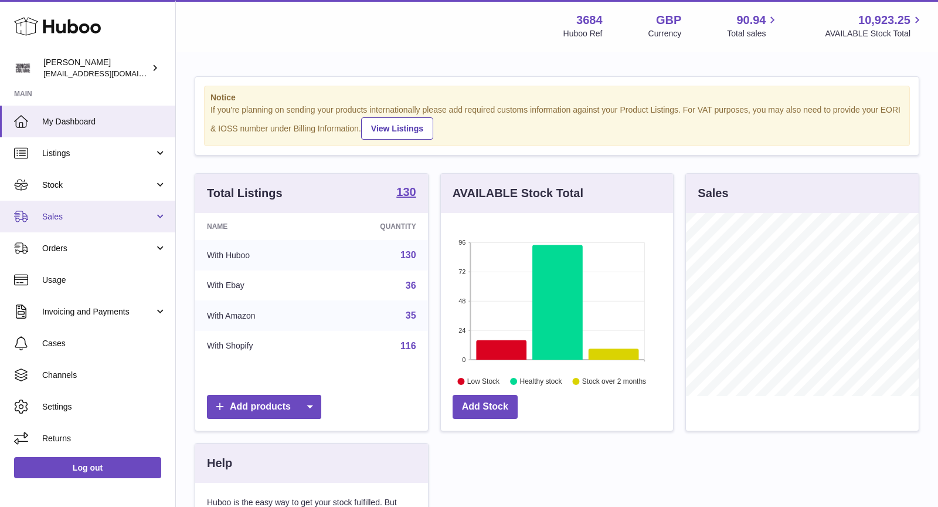 Image resolution: width=938 pixels, height=507 pixels. What do you see at coordinates (408, 345) in the screenshot?
I see `a: 116` at bounding box center [408, 345].